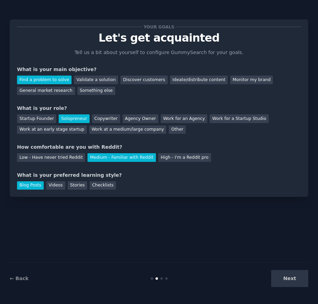 The width and height of the screenshot is (318, 304). What do you see at coordinates (144, 80) in the screenshot?
I see `div: Discover customers` at bounding box center [144, 80].